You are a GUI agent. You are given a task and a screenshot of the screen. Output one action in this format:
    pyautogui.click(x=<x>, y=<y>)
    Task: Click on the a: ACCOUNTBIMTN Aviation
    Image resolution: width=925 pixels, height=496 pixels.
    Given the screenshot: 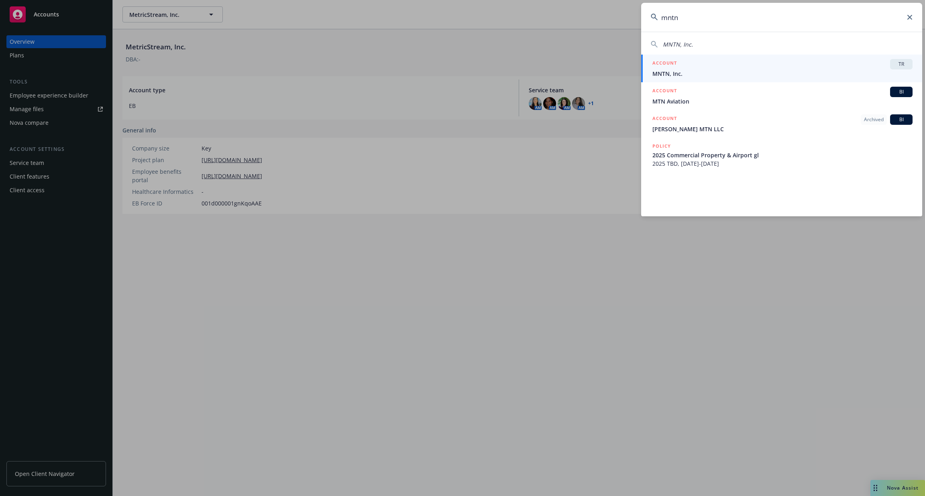 What is the action you would take?
    pyautogui.click(x=782, y=96)
    